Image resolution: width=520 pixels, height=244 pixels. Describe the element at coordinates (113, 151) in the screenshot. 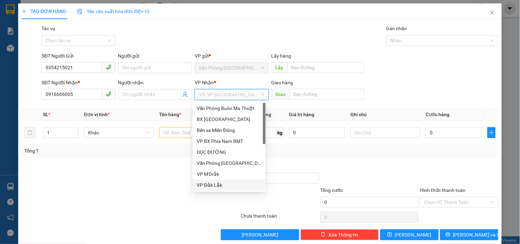

I see `div: Tổng: 1` at that location.